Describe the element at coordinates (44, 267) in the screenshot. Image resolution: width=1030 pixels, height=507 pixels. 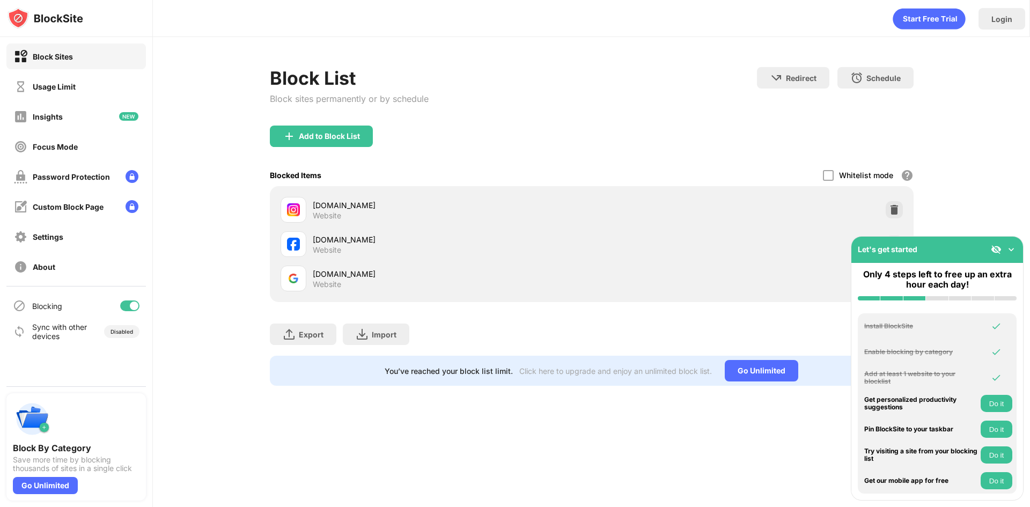
I see `div: About` at that location.